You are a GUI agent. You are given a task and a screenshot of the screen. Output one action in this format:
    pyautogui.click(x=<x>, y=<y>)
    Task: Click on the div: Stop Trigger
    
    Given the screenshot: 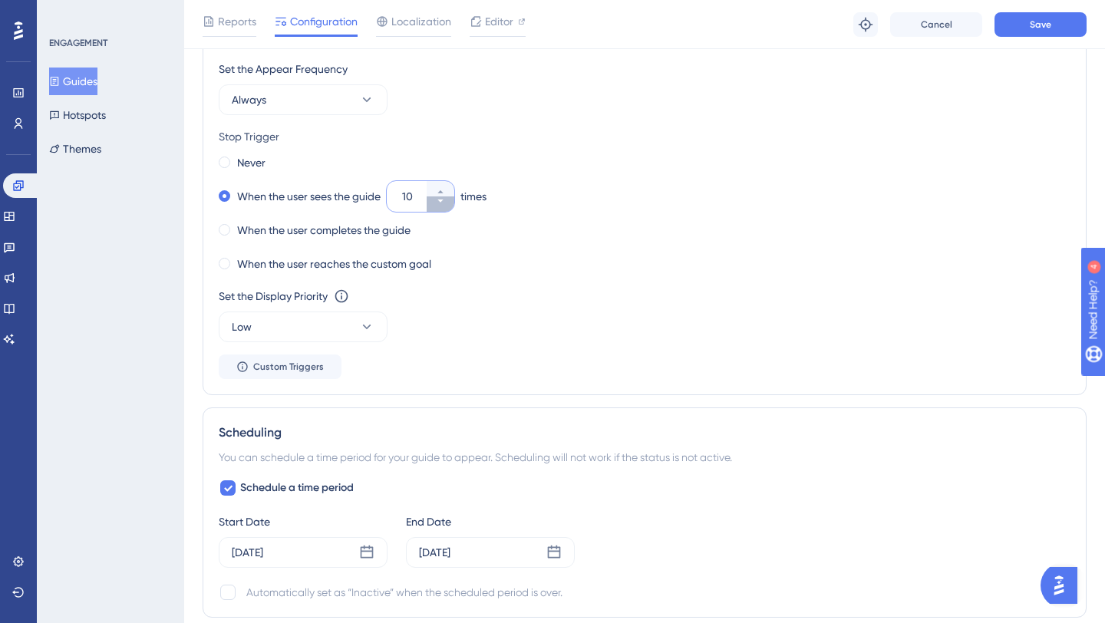 What is the action you would take?
    pyautogui.click(x=645, y=137)
    